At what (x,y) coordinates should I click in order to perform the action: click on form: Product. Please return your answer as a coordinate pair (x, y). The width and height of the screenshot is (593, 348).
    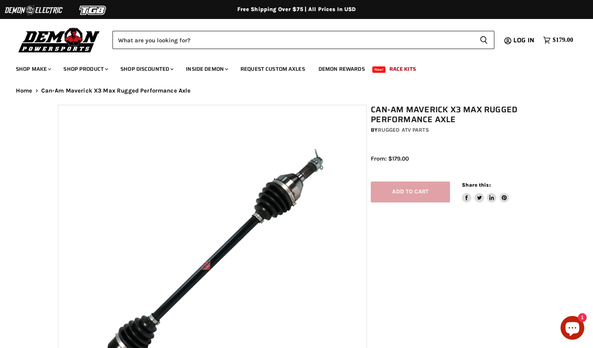
    Looking at the image, I should click on (303, 40).